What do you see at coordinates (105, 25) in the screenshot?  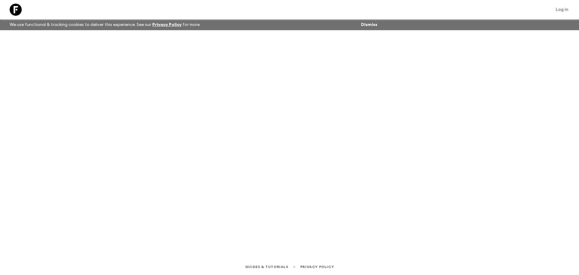 I see `p: We use functional & tracking cookies to deliver this experience. See our for more.` at bounding box center [105, 25].